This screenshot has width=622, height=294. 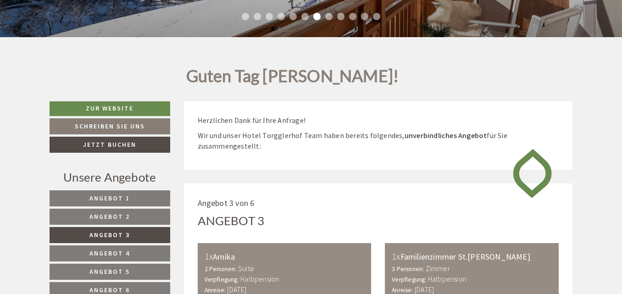 What do you see at coordinates (285, 257) in the screenshot?
I see `div: Arnika` at bounding box center [285, 257].